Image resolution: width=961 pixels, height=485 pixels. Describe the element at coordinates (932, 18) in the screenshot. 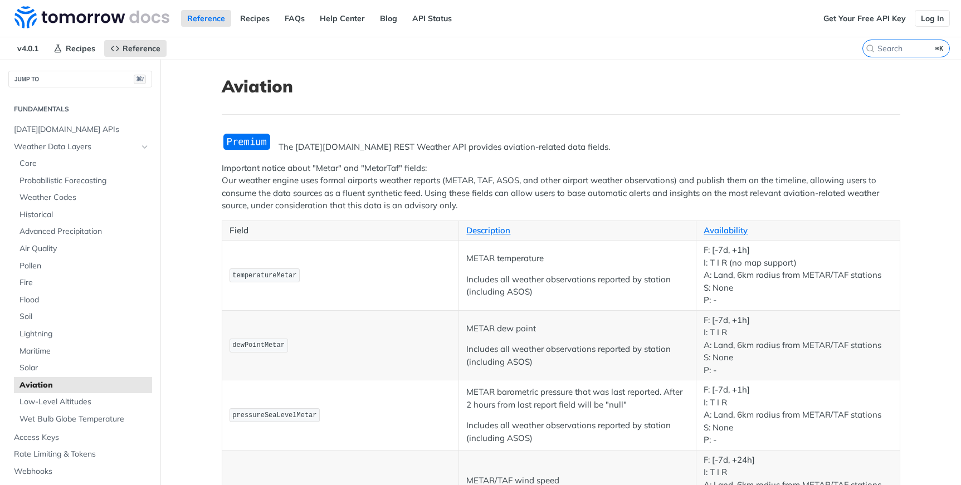

I see `a: Log In` at that location.